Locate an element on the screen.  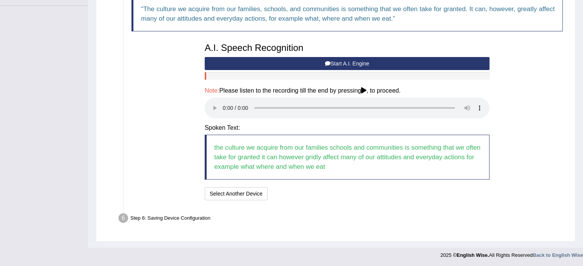
strong: Back to English Wise is located at coordinates (558, 255).